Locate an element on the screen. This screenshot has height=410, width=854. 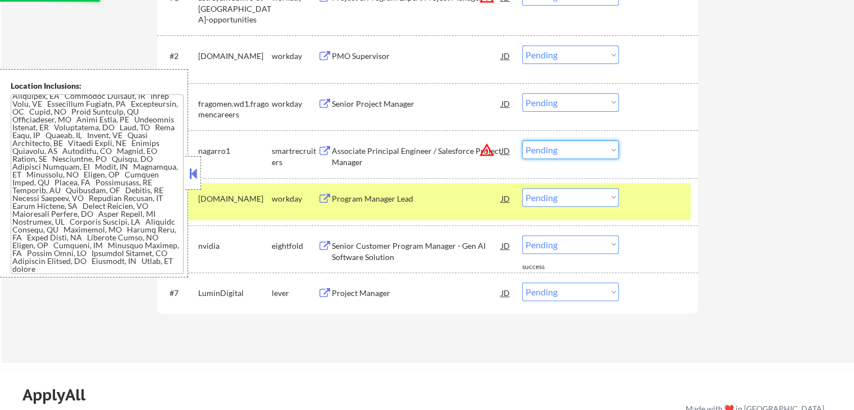
div: fragomen.wd1.fragomencareers is located at coordinates (235, 109).